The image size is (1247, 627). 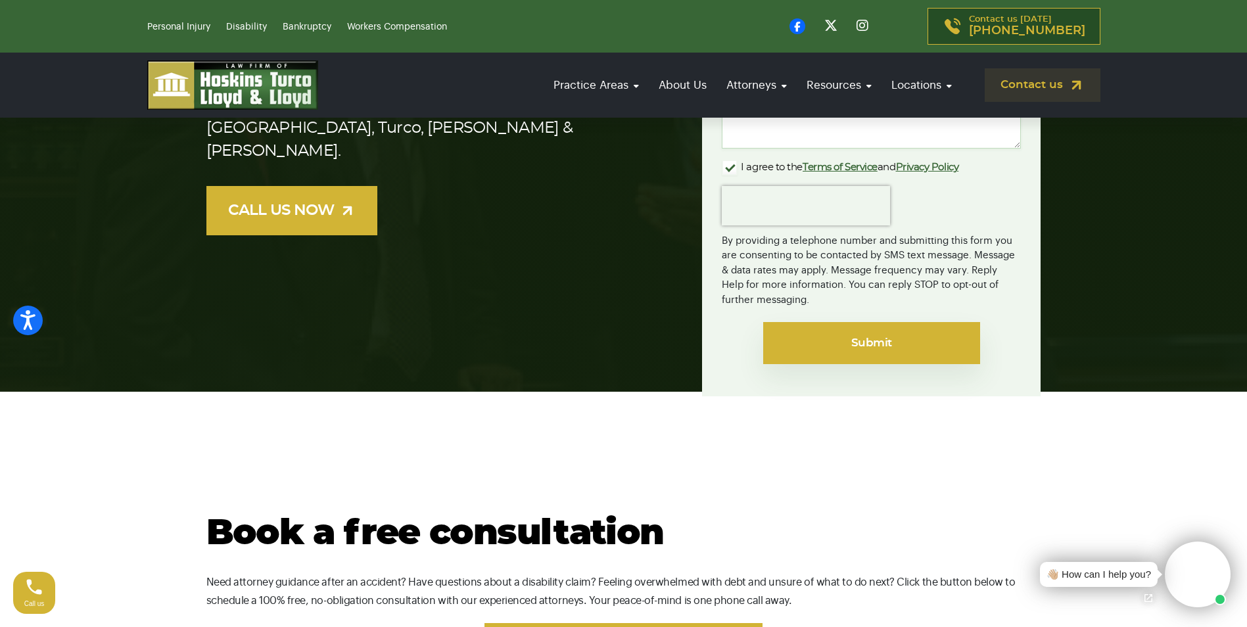 I want to click on a: Workers Compensation, so click(x=397, y=27).